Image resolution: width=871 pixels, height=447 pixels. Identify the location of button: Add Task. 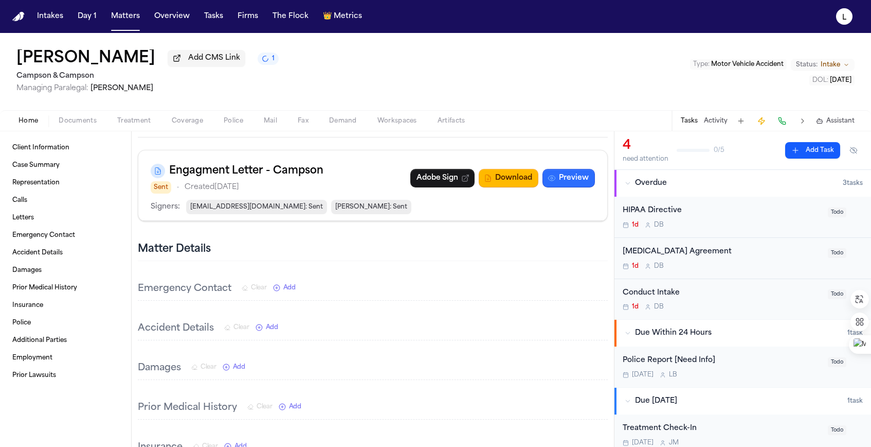
(741, 121).